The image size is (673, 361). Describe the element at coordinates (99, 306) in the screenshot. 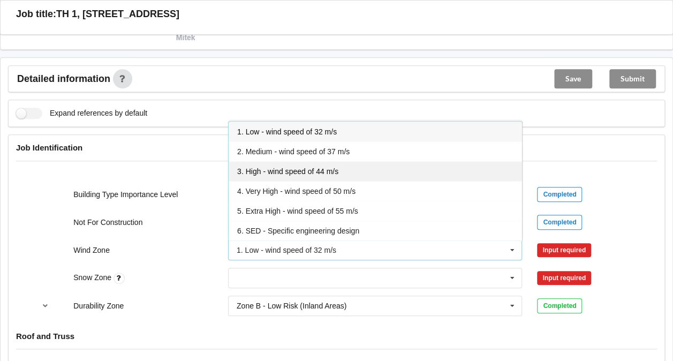

I see `label: Durability Zone` at that location.